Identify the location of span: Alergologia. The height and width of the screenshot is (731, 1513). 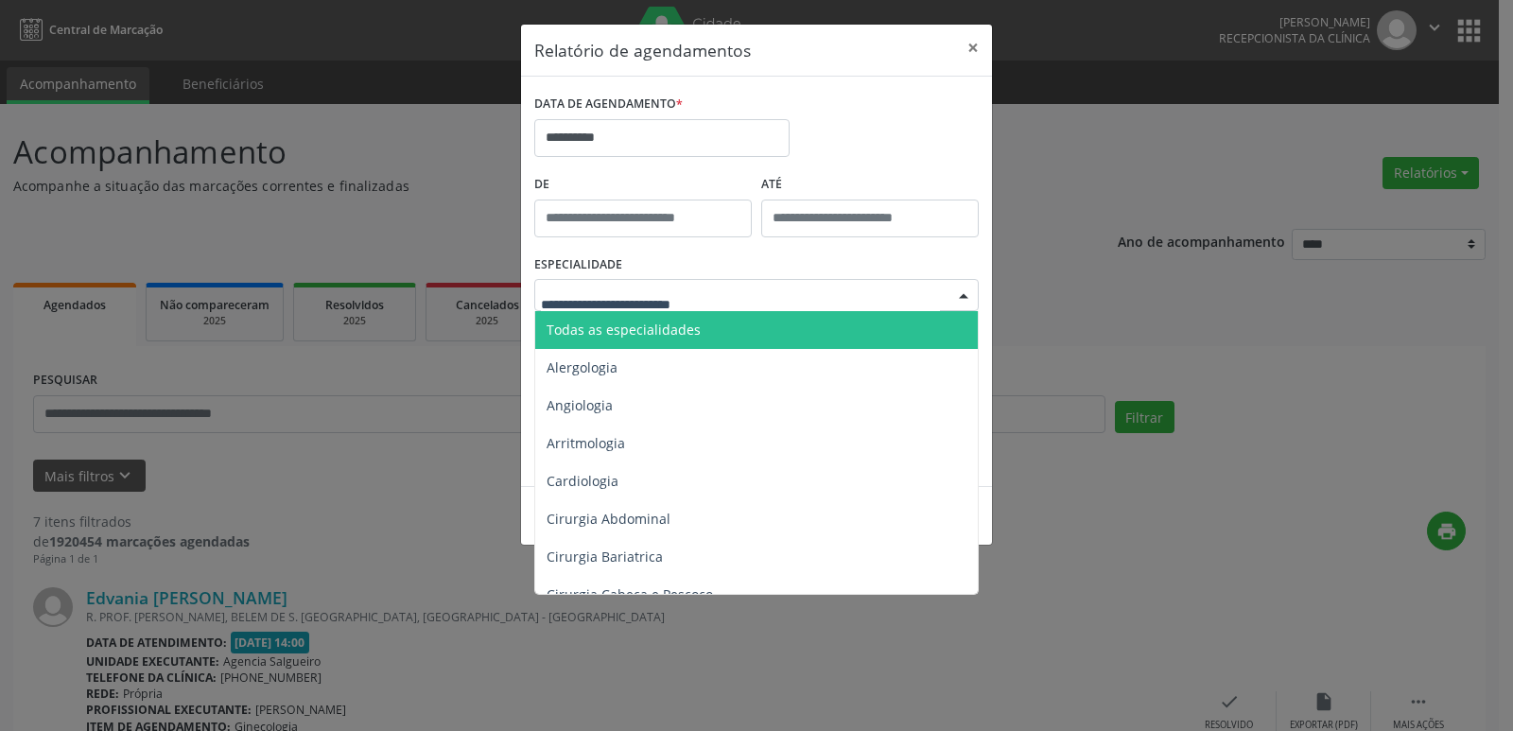
(582, 367).